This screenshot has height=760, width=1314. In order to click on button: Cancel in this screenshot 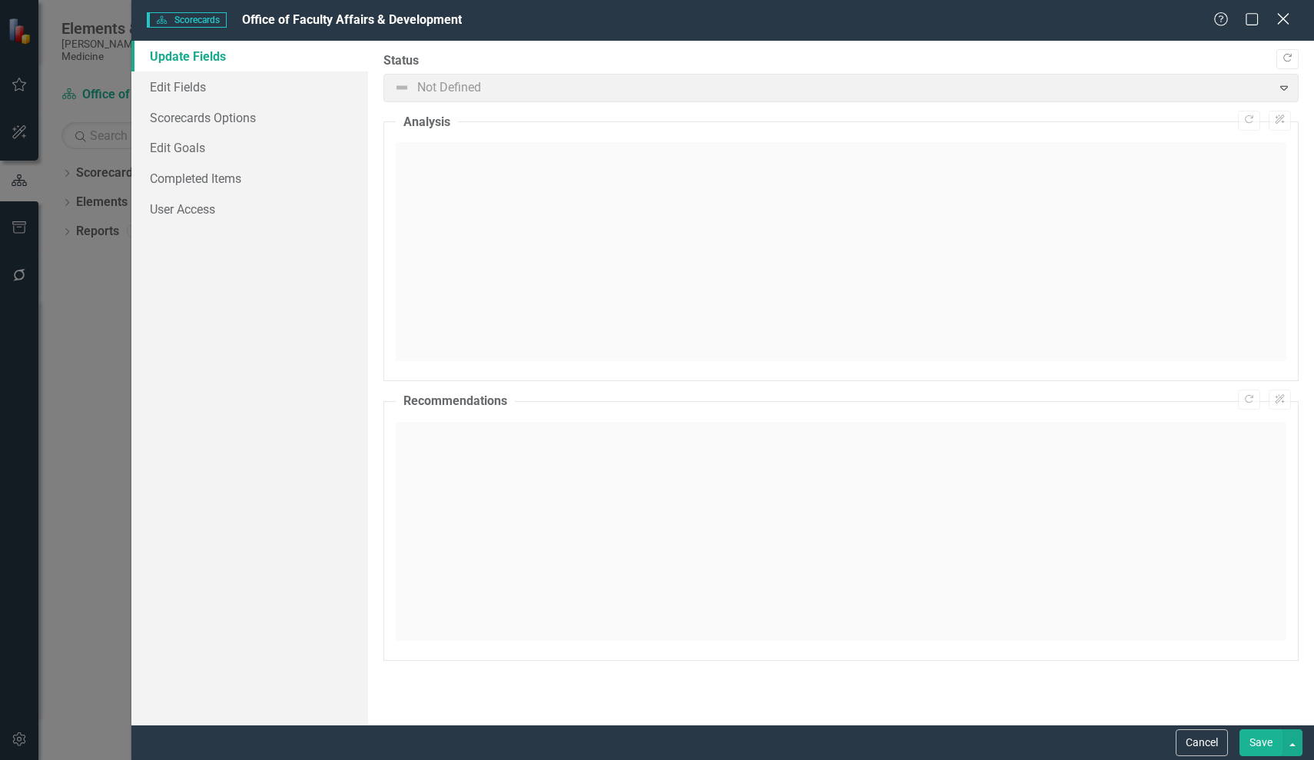, I will do `click(1202, 742)`.